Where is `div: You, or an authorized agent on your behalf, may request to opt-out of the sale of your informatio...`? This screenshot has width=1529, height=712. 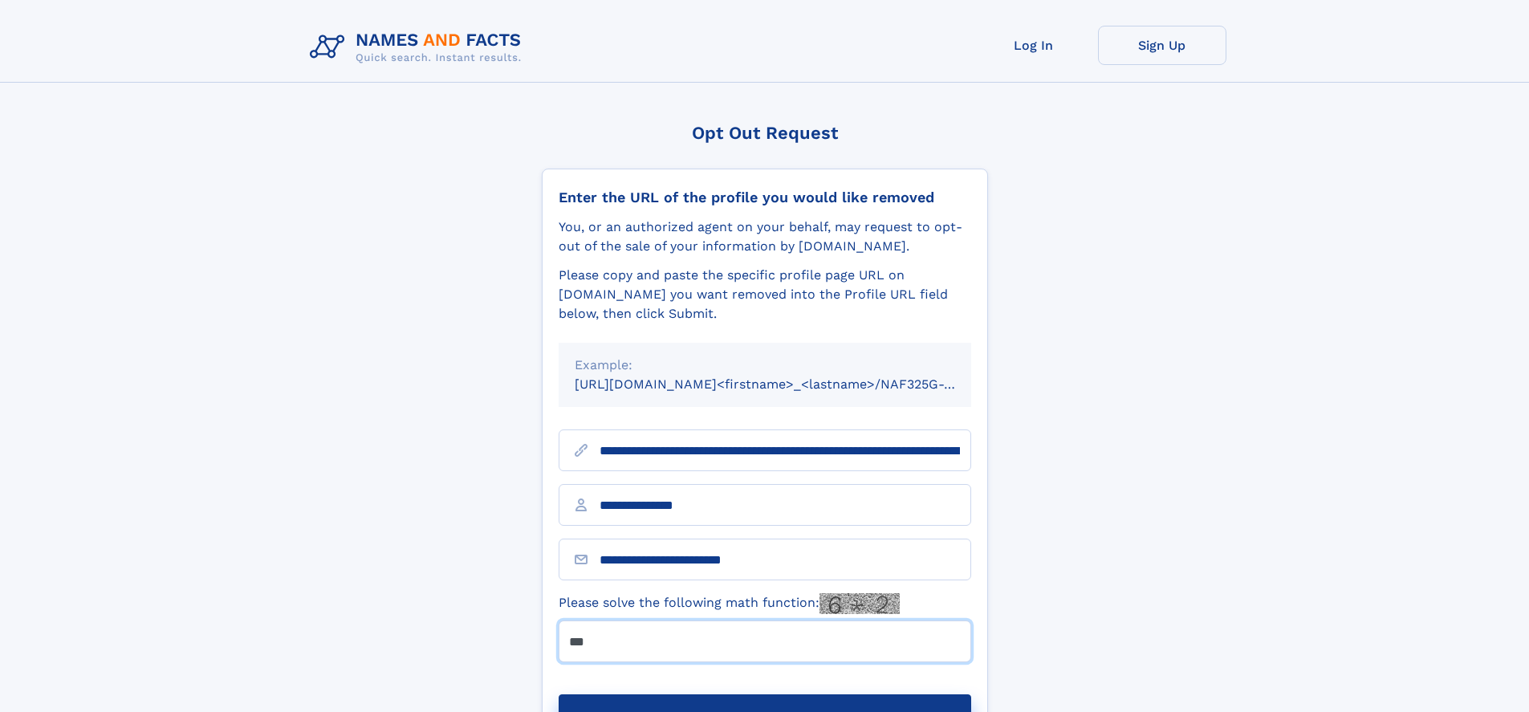 div: You, or an authorized agent on your behalf, may request to opt-out of the sale of your informatio... is located at coordinates (765, 237).